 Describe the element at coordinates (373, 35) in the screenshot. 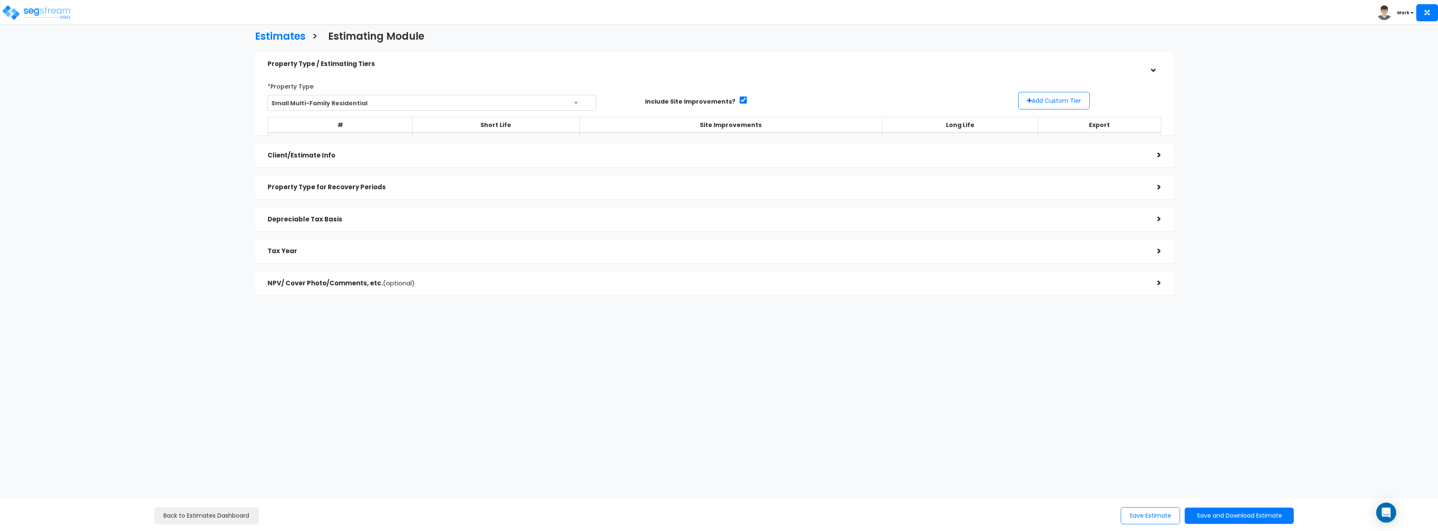

I see `a: Estimating Module` at that location.